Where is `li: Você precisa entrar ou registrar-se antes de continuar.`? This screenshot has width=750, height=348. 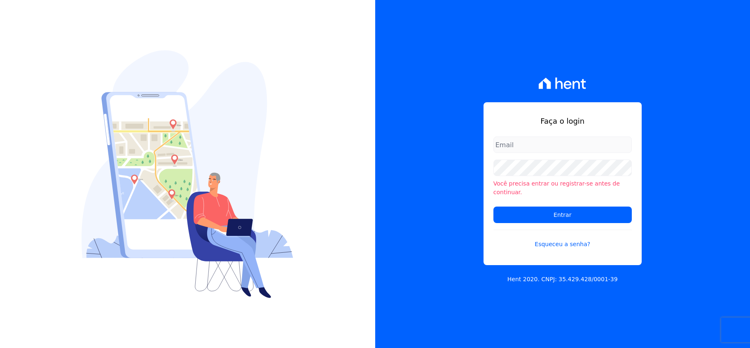
li: Você precisa entrar ou registrar-se antes de continuar. is located at coordinates (563, 188).